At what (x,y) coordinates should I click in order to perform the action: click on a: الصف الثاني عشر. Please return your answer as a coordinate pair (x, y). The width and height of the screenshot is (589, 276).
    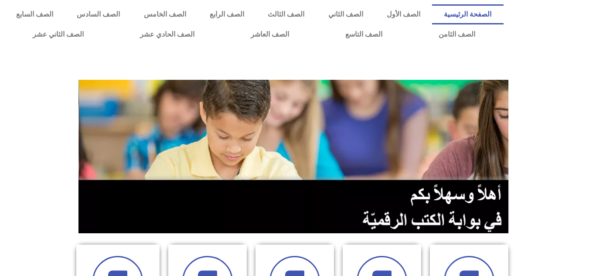
    Looking at the image, I should click on (58, 34).